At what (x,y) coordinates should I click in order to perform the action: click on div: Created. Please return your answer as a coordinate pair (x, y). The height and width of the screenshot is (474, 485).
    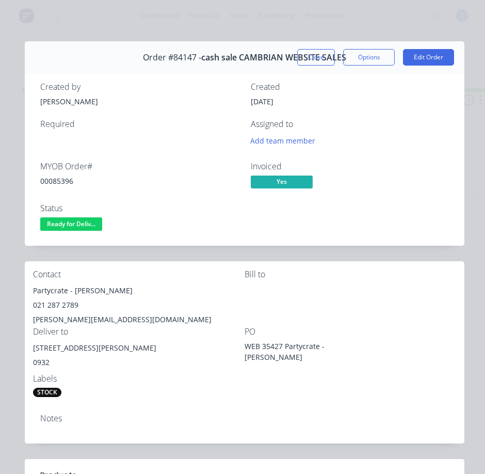
    Looking at the image, I should click on (350, 87).